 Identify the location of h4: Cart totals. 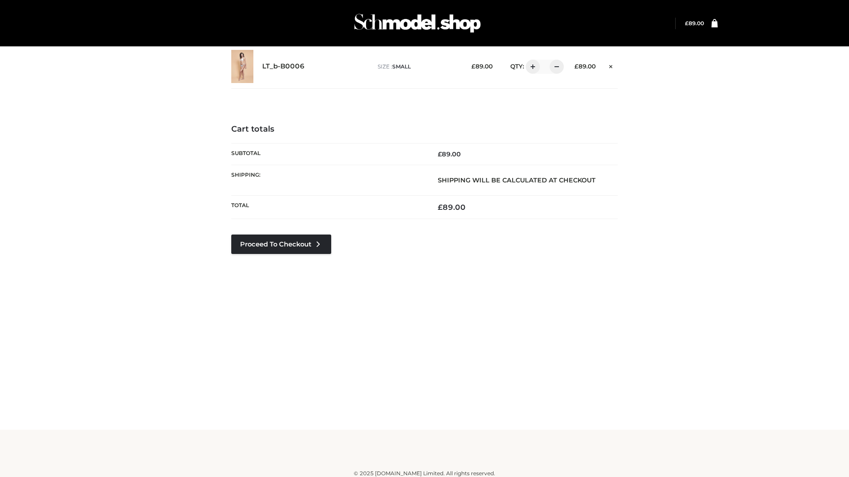
(424, 129).